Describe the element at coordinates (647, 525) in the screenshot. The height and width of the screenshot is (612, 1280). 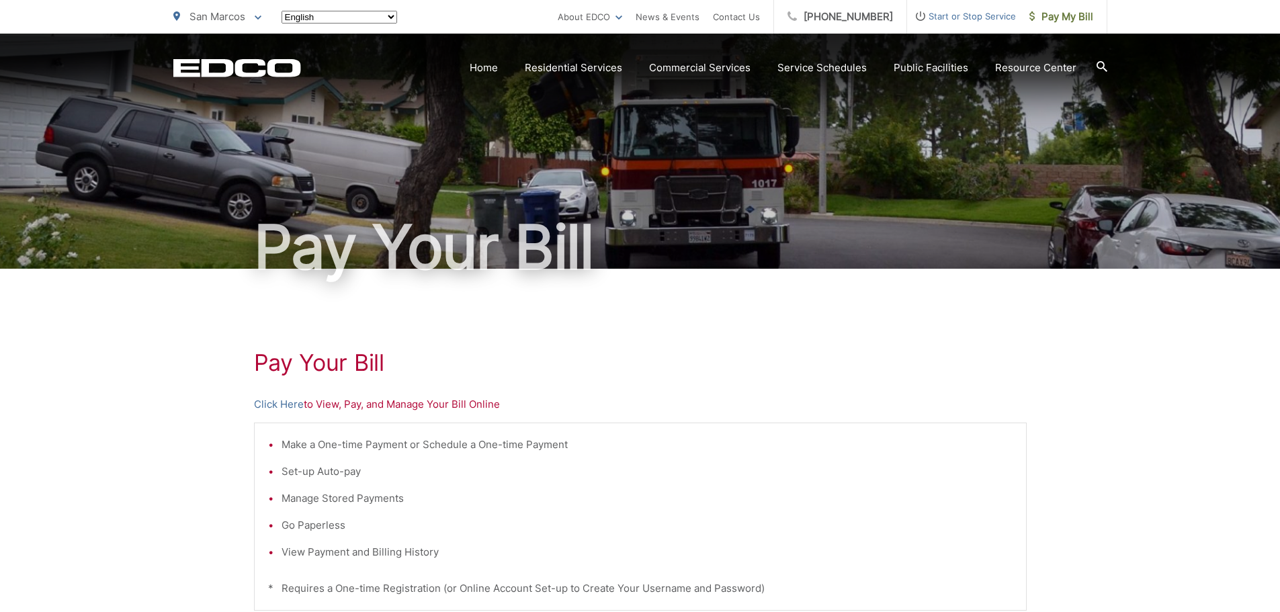
I see `li: Go Paperless` at that location.